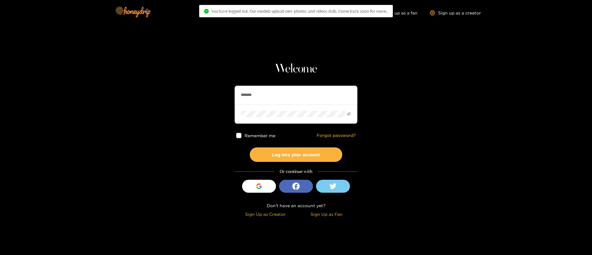  Describe the element at coordinates (396, 13) in the screenshot. I see `a: Sign up as a fan` at that location.